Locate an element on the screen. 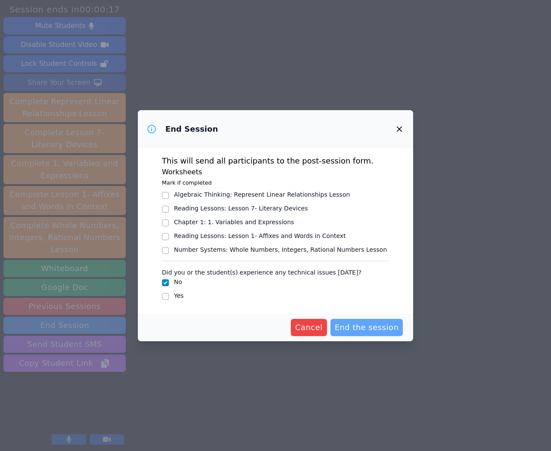 The width and height of the screenshot is (551, 451). div: Chapter 1 : 1. Variables and Expressions is located at coordinates (234, 222).